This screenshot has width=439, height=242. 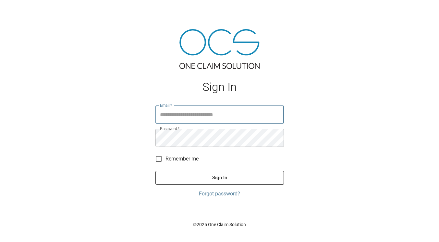 I want to click on span: Remember me, so click(x=182, y=159).